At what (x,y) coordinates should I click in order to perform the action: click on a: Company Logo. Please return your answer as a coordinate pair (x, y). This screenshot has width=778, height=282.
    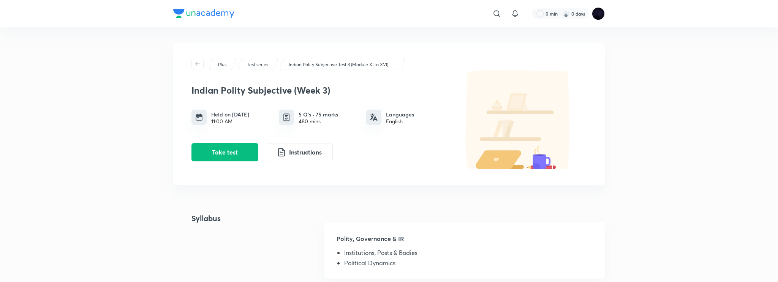
    Looking at the image, I should click on (204, 14).